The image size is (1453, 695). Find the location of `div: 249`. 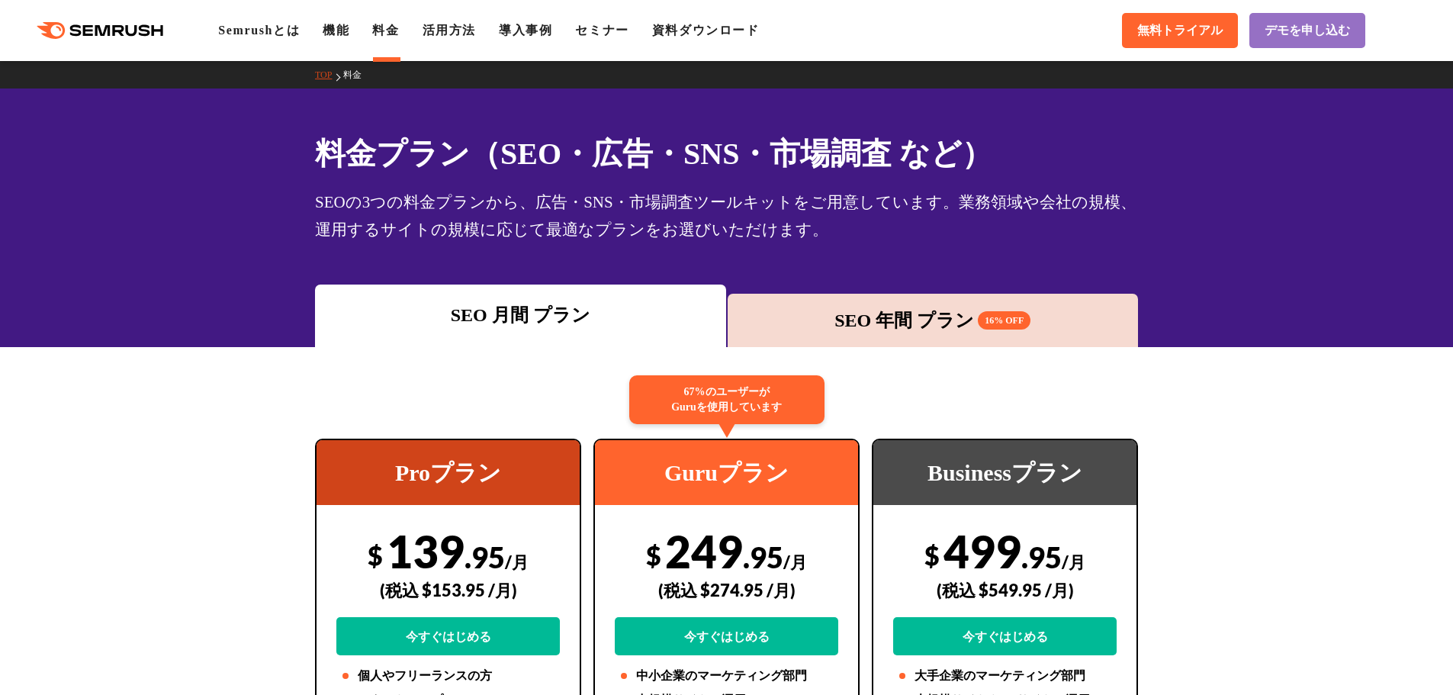

div: 249 is located at coordinates (726, 589).